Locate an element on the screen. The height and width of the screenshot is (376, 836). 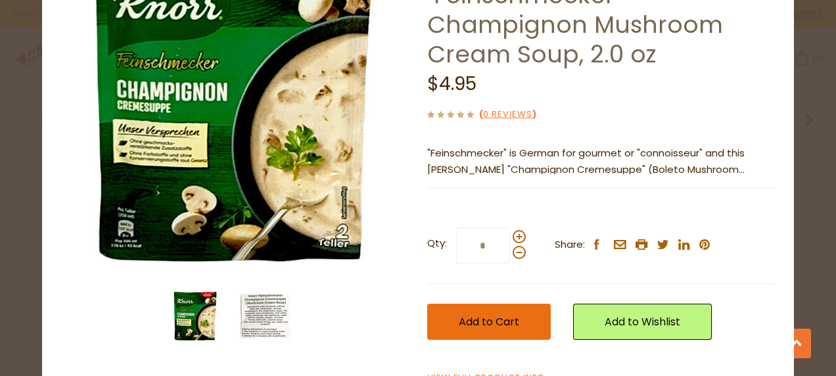
span: Add to Cart is located at coordinates (489, 321).